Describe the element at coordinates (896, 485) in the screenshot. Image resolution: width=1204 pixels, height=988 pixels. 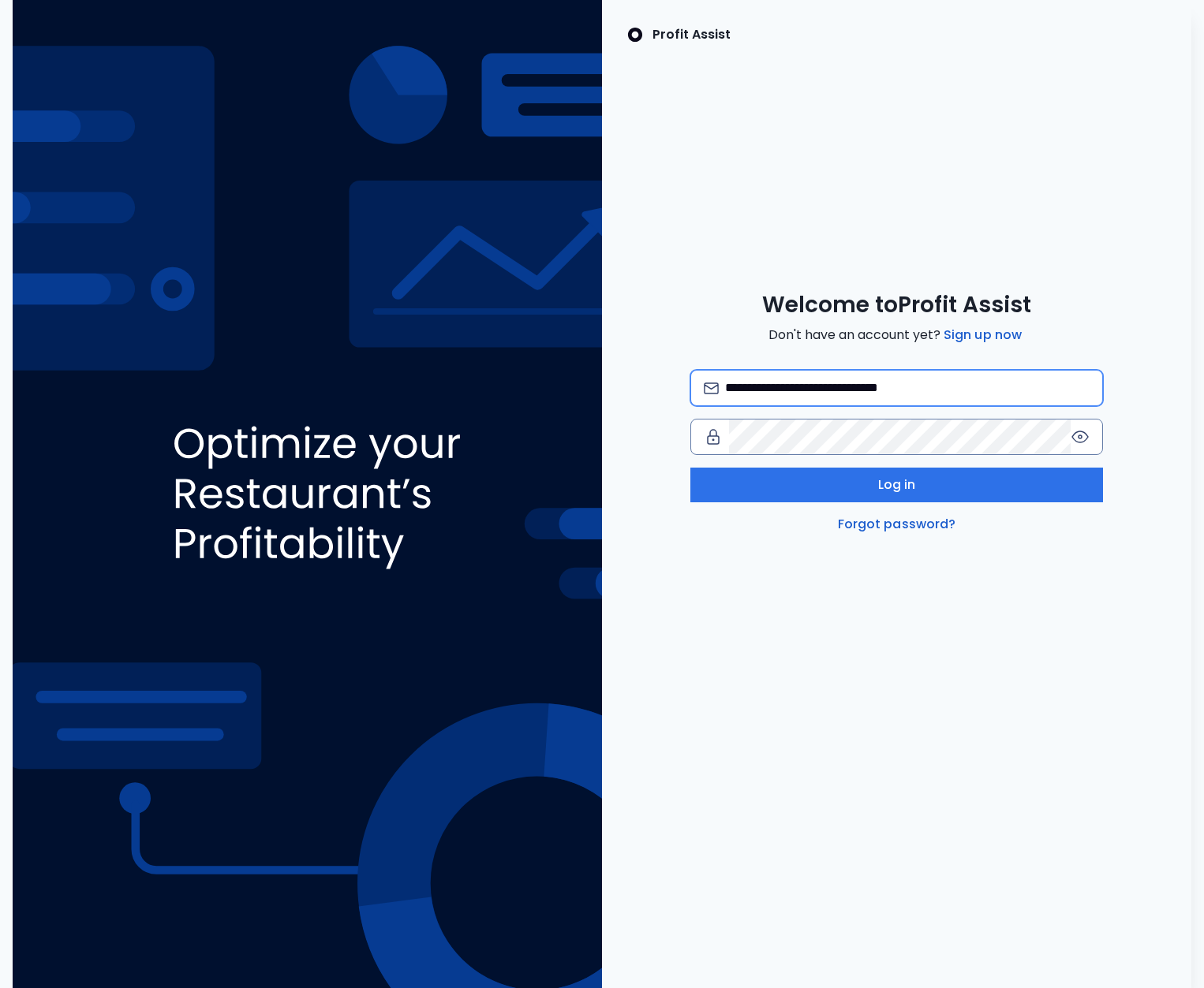
I see `button: Log in` at that location.